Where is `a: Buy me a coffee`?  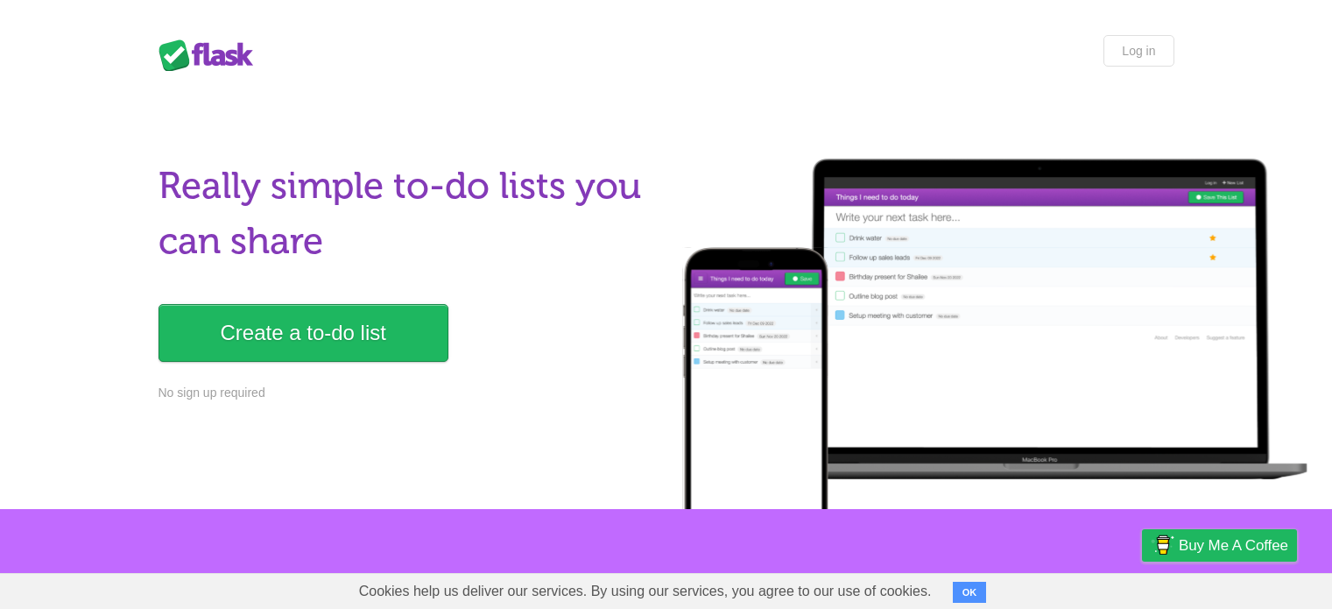 a: Buy me a coffee is located at coordinates (1219, 545).